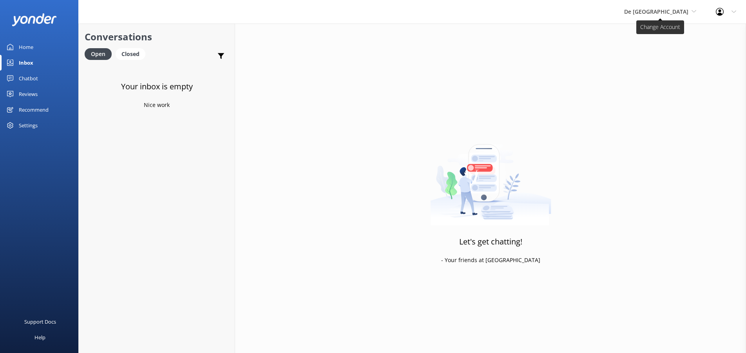  Describe the element at coordinates (28, 78) in the screenshot. I see `div: Chatbot` at that location.